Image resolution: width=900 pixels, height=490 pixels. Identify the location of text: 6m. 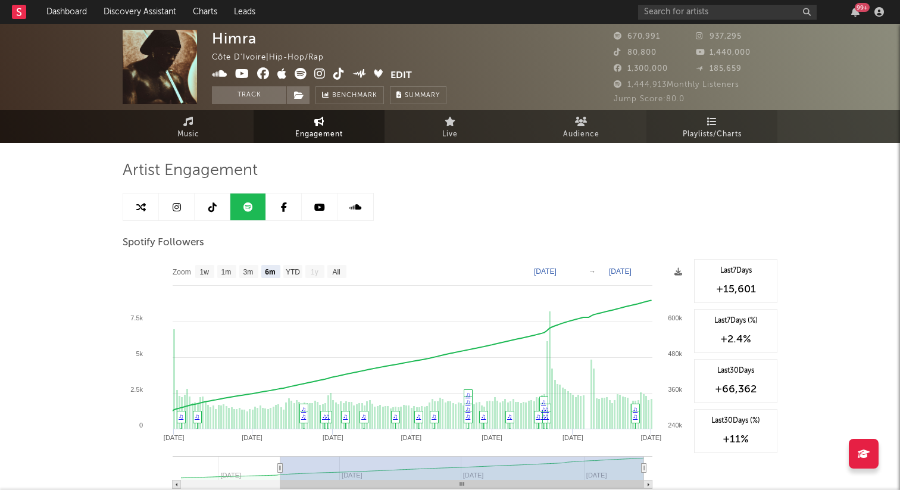
(270, 272).